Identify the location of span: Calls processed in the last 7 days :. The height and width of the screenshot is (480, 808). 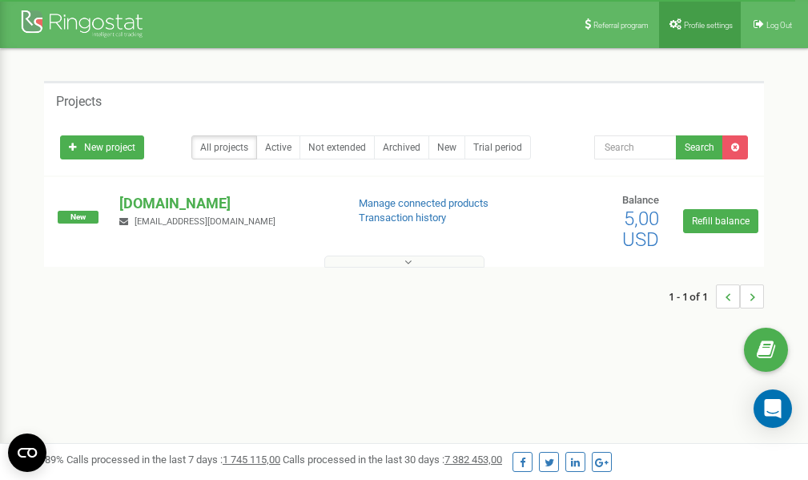
(173, 459).